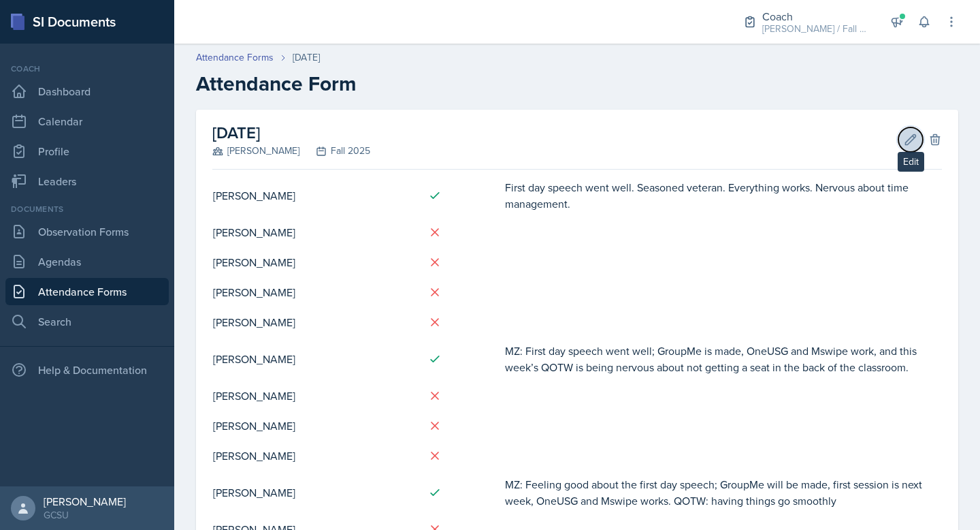 The height and width of the screenshot is (530, 980). Describe the element at coordinates (723, 195) in the screenshot. I see `td: First day speech went well. Seasoned veteran. Everything works. Nervous about time management.` at that location.